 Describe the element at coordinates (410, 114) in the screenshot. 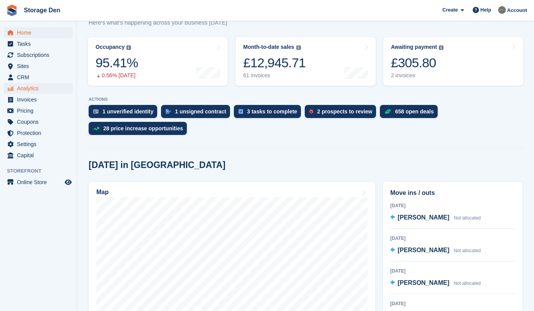

I see `a: 658 open deals` at that location.